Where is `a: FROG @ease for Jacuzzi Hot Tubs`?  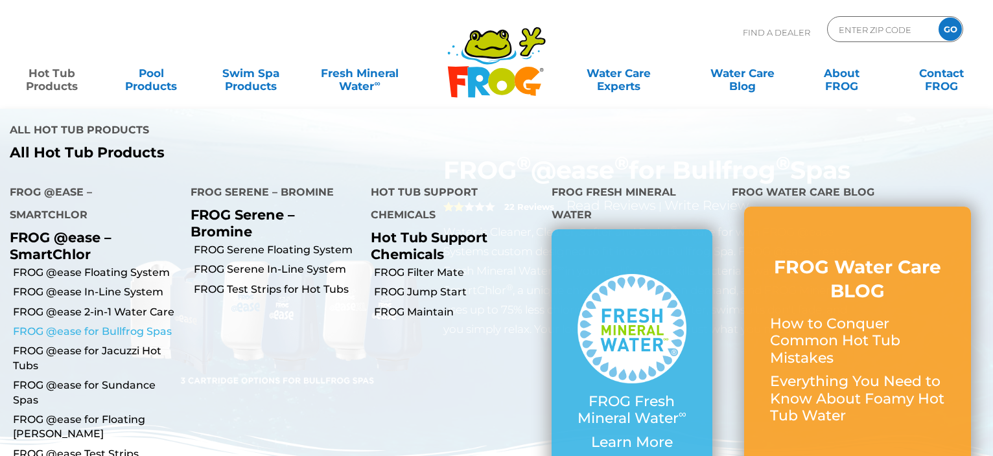
a: FROG @ease for Jacuzzi Hot Tubs is located at coordinates (97, 358).